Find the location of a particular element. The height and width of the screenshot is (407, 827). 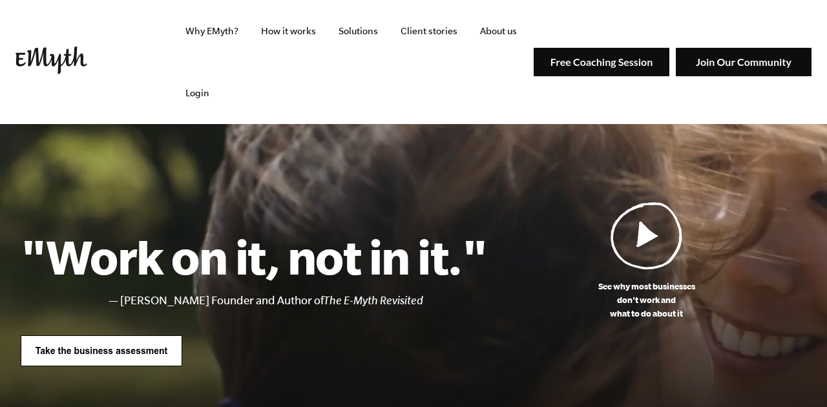

img: Join Our Community is located at coordinates (744, 62).